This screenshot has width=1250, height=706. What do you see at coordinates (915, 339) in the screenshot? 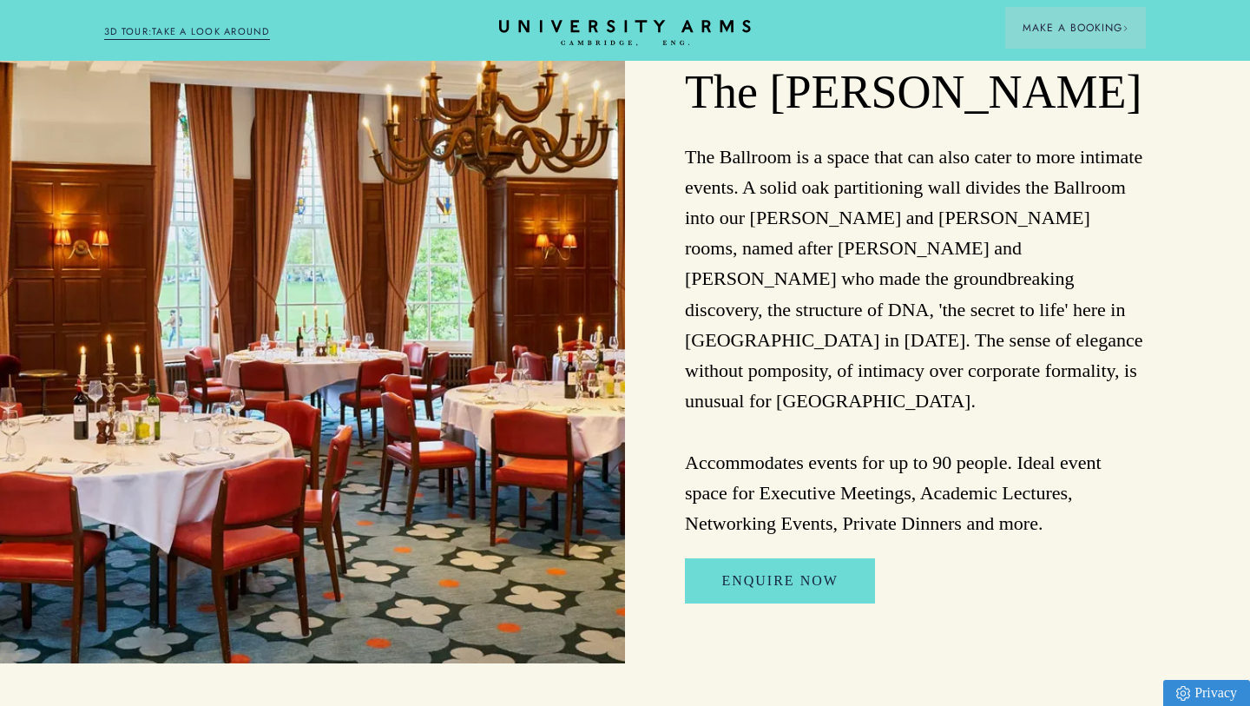
I see `p: The Ballroom is a space that can also cater to more intimate events. A solid oak partitioning wal...` at bounding box center [915, 339].